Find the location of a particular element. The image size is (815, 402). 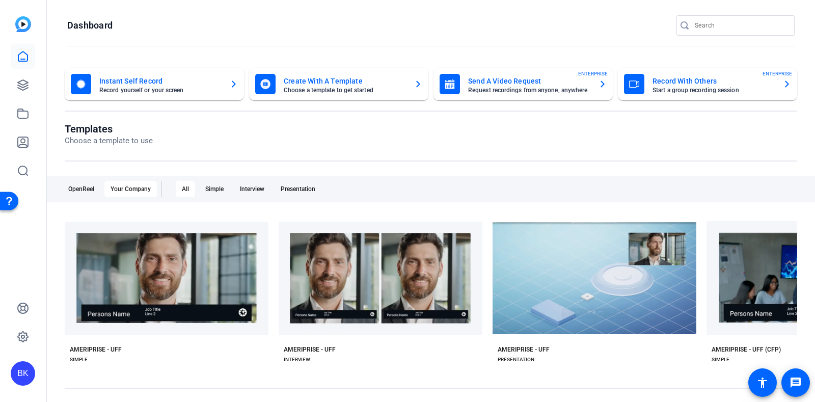

button: Record With OthersStart a group recording sessionENTERPRISE is located at coordinates (708, 84).